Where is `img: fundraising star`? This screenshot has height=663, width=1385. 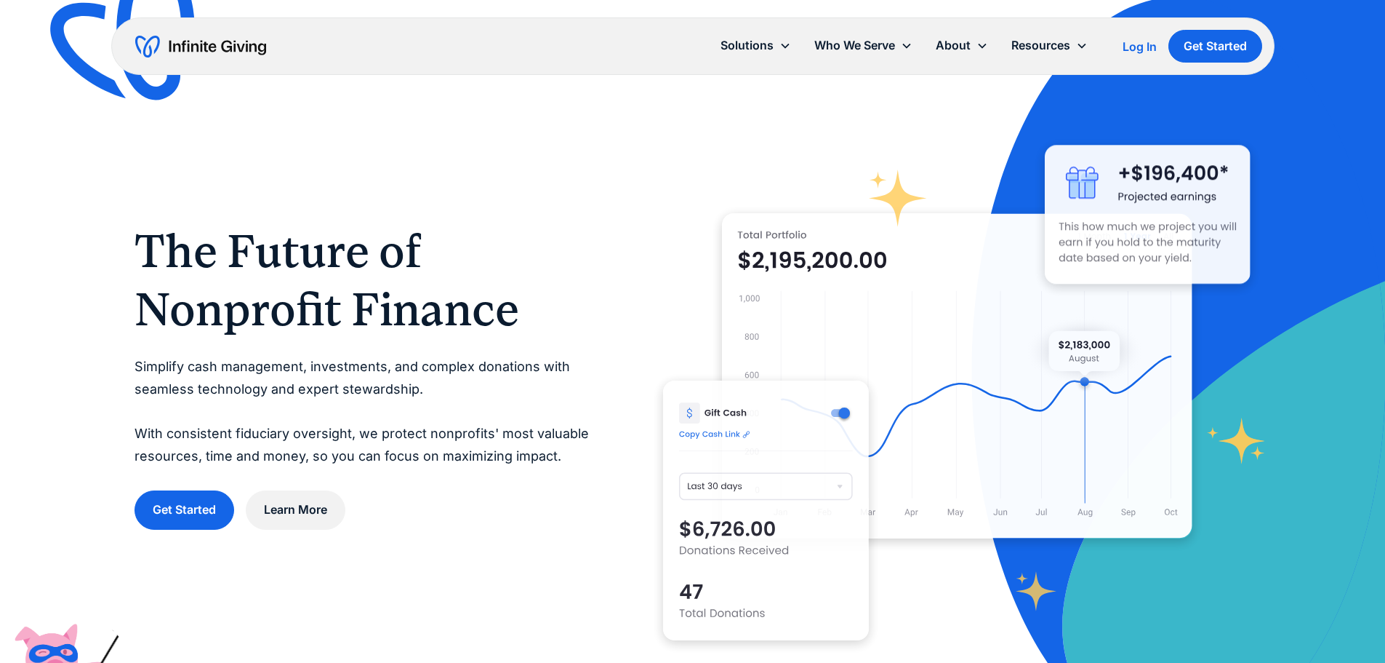
img: fundraising star is located at coordinates (1236, 440).